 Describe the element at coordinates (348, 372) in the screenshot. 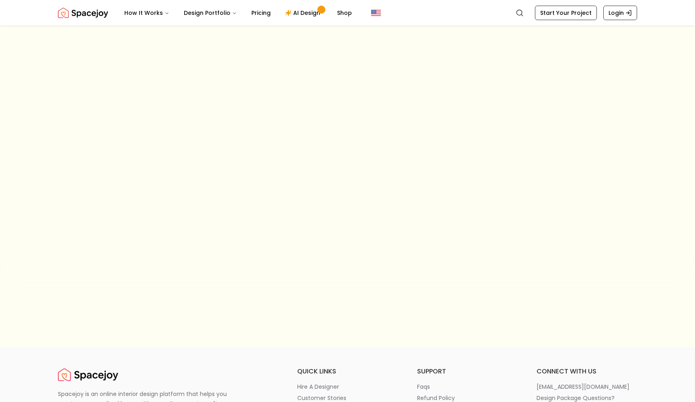

I see `h6: quick links` at that location.